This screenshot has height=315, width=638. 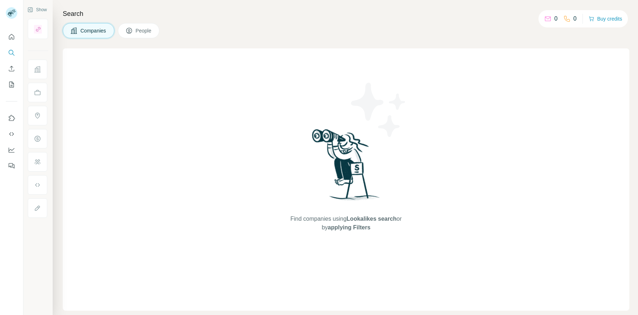 I want to click on button: Dashboard, so click(x=12, y=150).